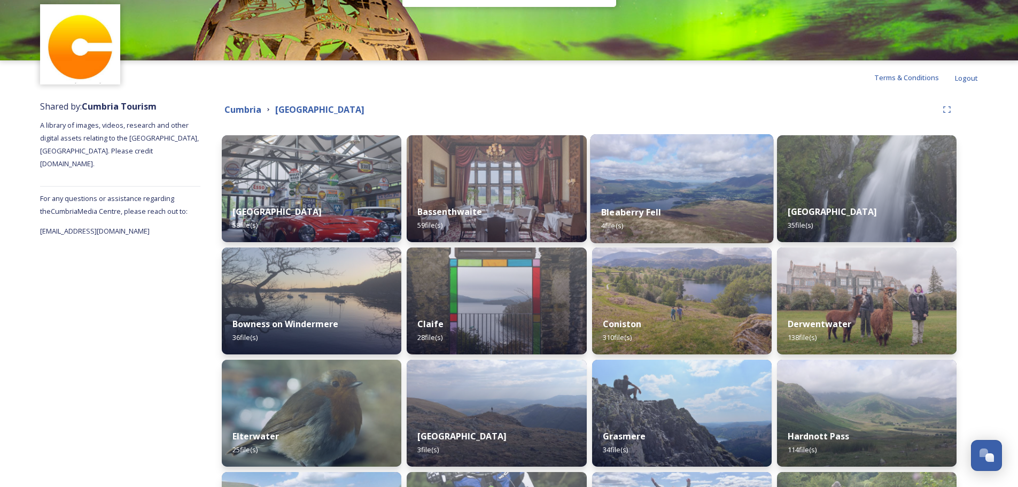 This screenshot has height=487, width=1018. Describe the element at coordinates (612, 226) in the screenshot. I see `span: 4 file(s)` at that location.